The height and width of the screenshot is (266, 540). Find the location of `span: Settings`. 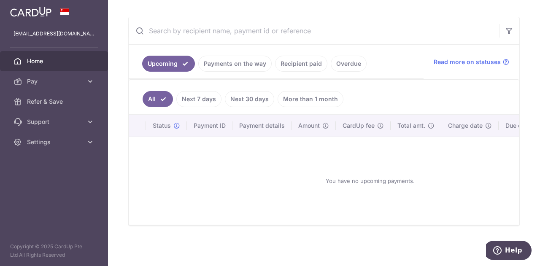

span: Settings is located at coordinates (55, 142).